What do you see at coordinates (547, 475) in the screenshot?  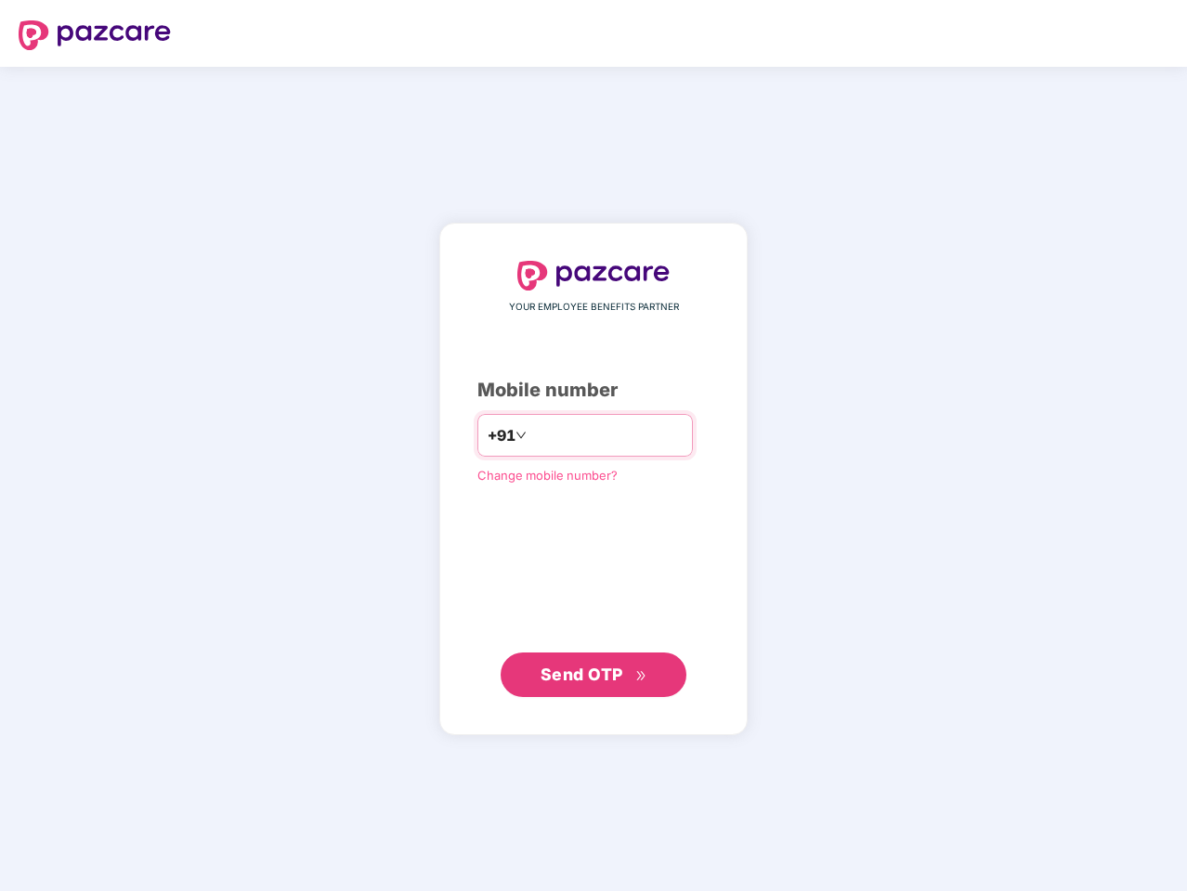 I see `span: Change mobile number?` at bounding box center [547, 475].